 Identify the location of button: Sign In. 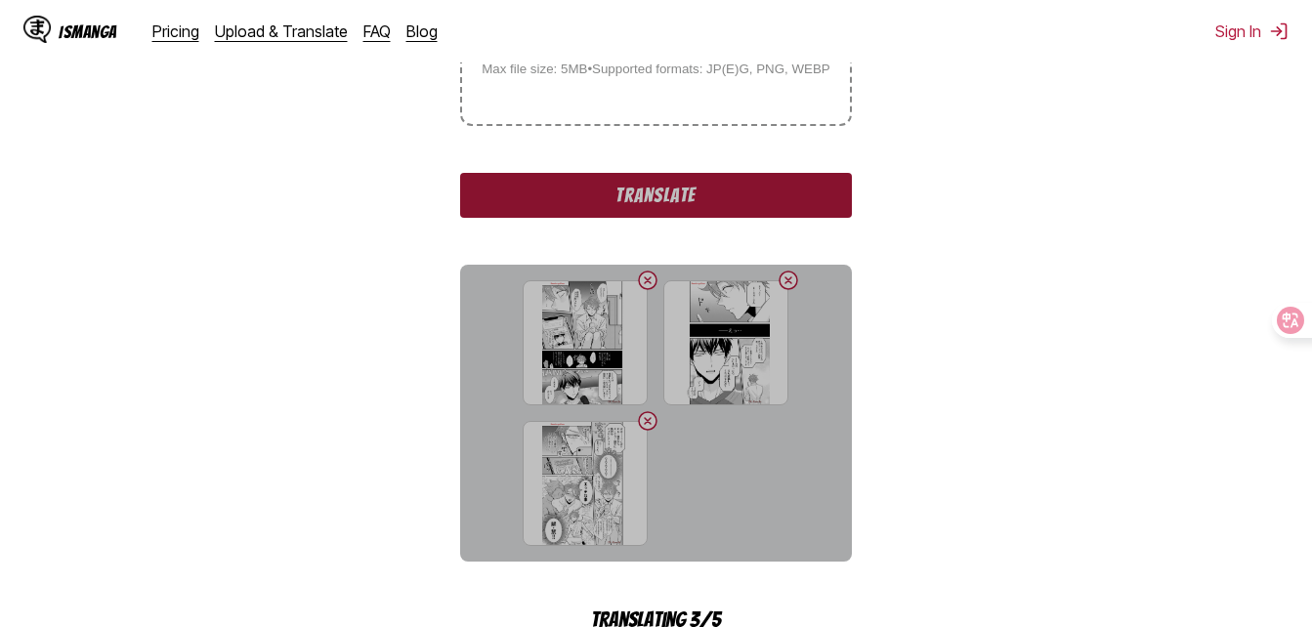
(1251, 31).